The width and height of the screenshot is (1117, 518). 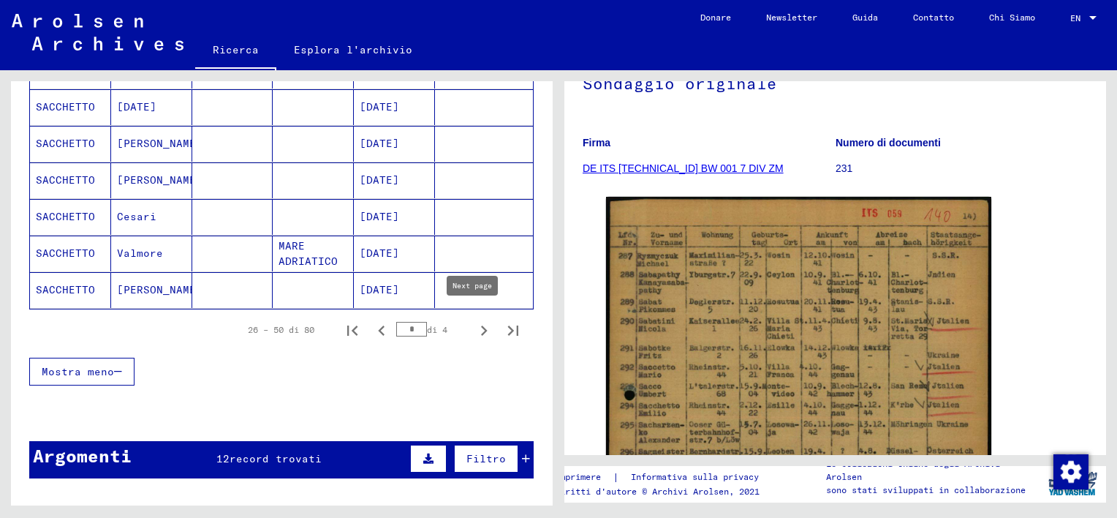 What do you see at coordinates (223, 458) in the screenshot?
I see `span: 12` at bounding box center [223, 458].